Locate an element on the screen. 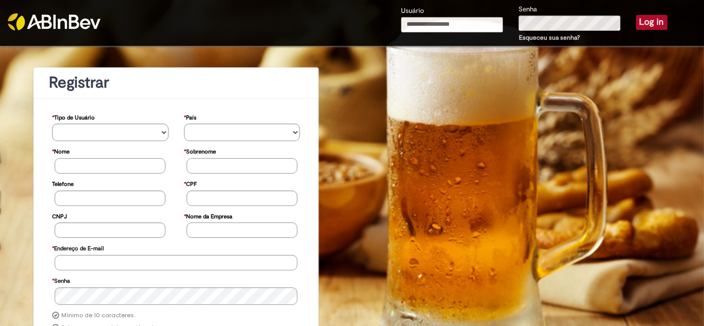 This screenshot has width=704, height=326. label: Sobrenome is located at coordinates (200, 151).